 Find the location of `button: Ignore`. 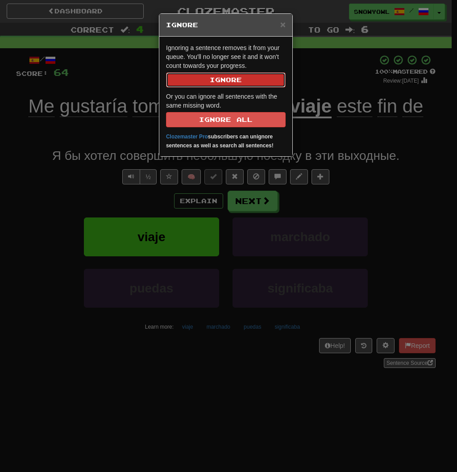

button: Ignore is located at coordinates (226, 80).